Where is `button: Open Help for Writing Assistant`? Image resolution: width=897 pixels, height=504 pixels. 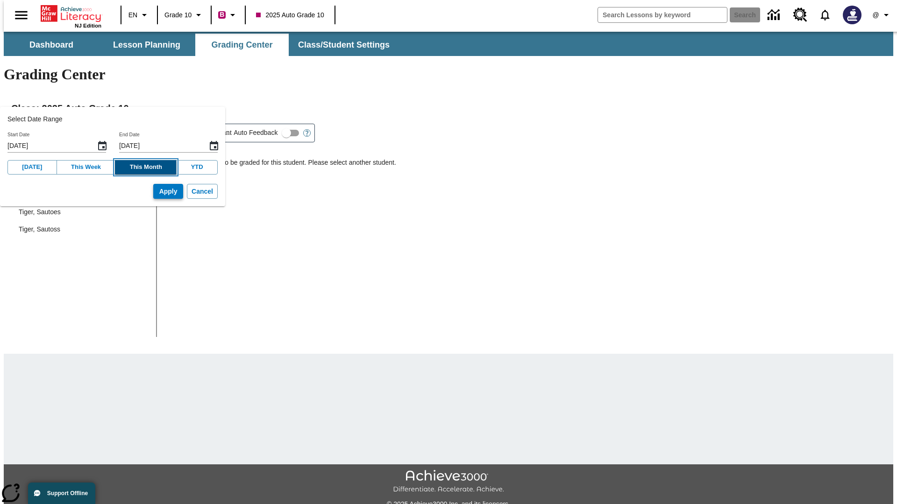 button: Open Help for Writing Assistant is located at coordinates (307, 133).